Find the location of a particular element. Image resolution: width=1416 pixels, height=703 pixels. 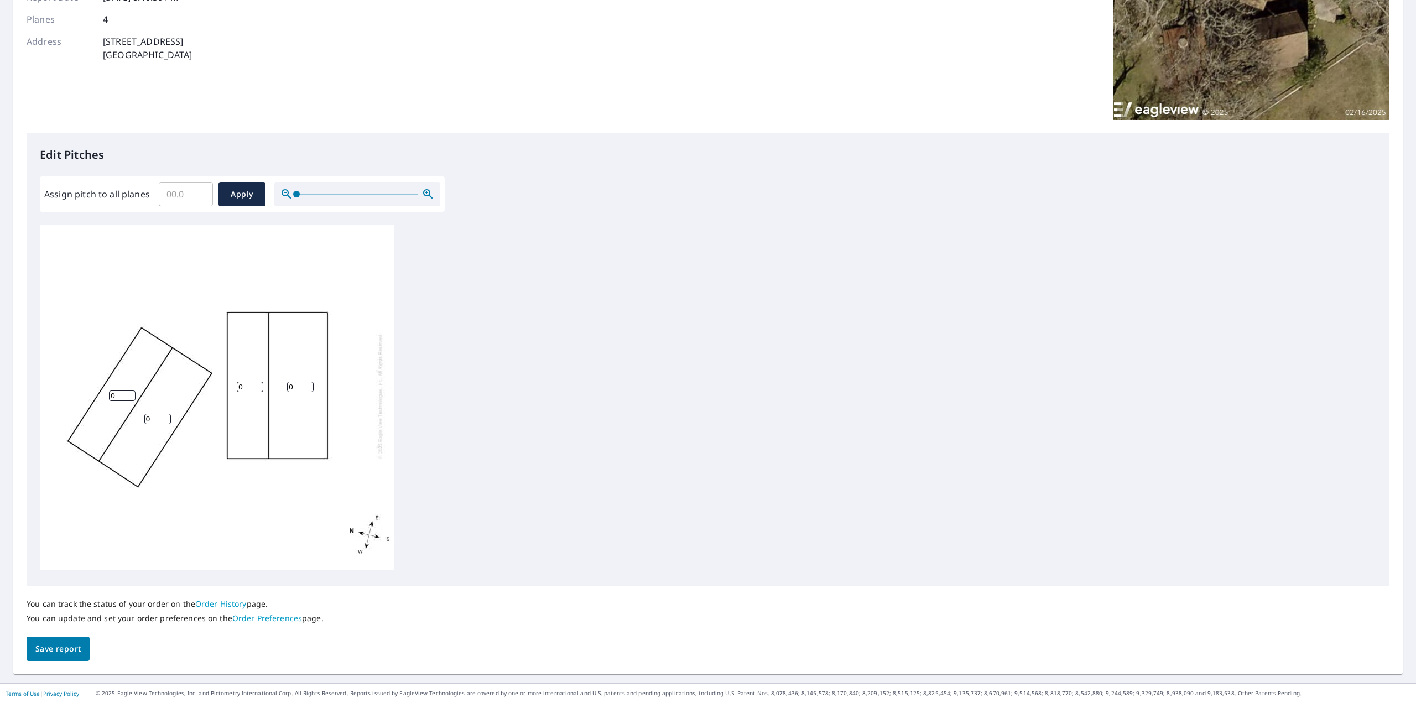

p: You can track the status of your order on the page. is located at coordinates (175, 604).